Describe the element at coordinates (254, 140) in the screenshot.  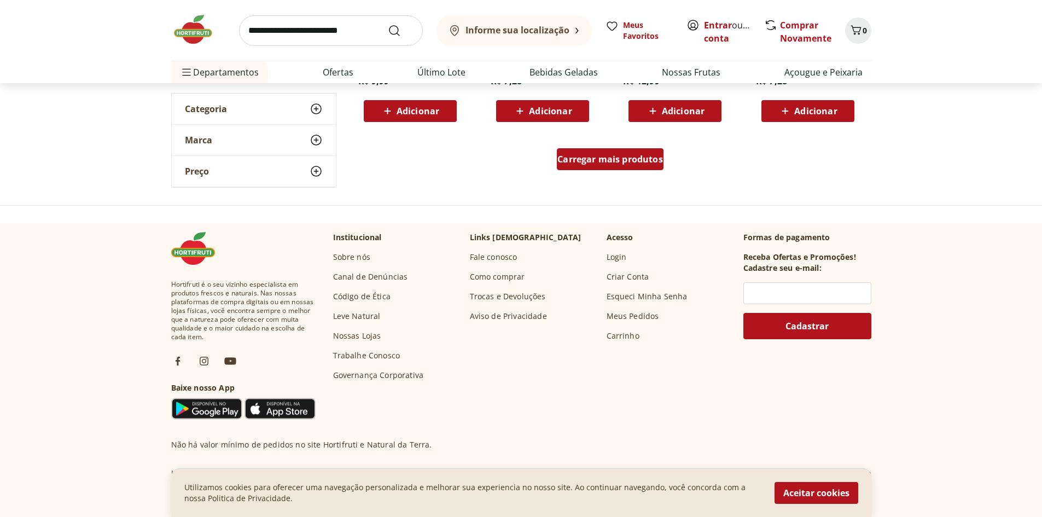
I see `button: Marca` at that location.